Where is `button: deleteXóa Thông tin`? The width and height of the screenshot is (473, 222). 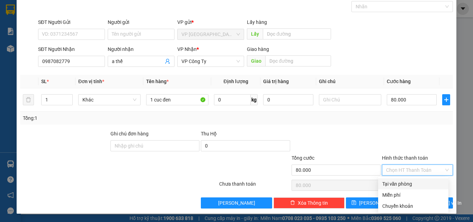
button: deleteXóa Thông tin is located at coordinates (309, 203).